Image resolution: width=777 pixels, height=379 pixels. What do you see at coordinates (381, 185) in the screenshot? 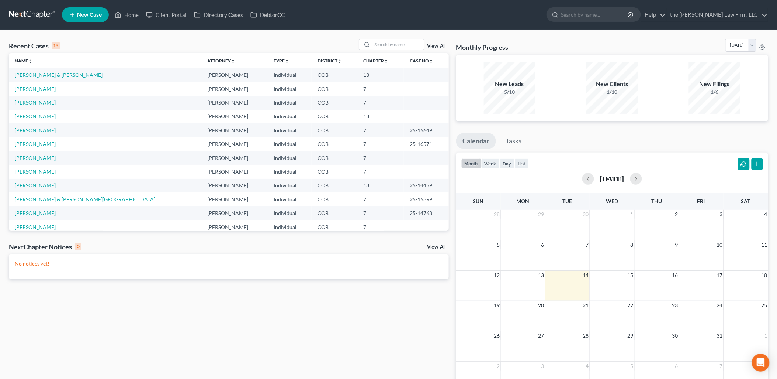
I see `td: 13` at bounding box center [381, 185].